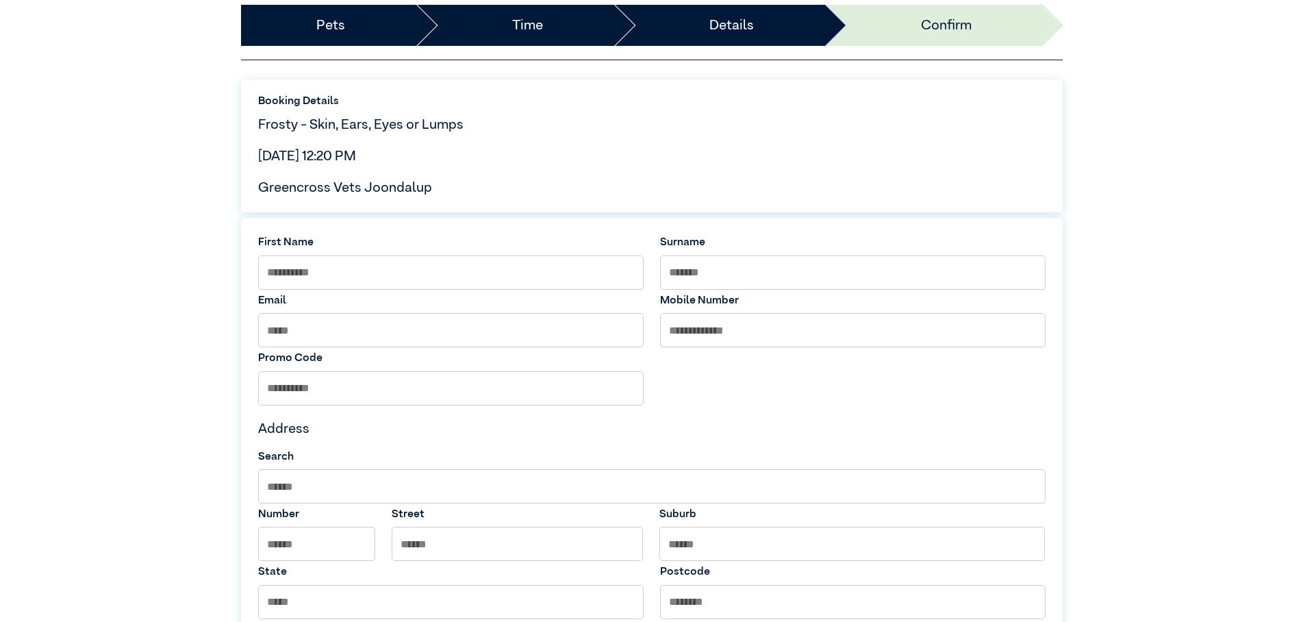 The width and height of the screenshot is (1303, 622). What do you see at coordinates (450, 301) in the screenshot?
I see `label: Email` at bounding box center [450, 301].